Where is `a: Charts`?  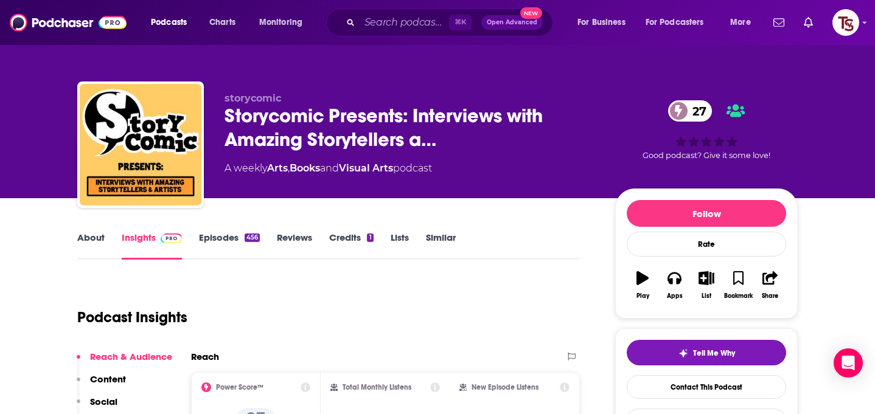
a: Charts is located at coordinates (222, 23).